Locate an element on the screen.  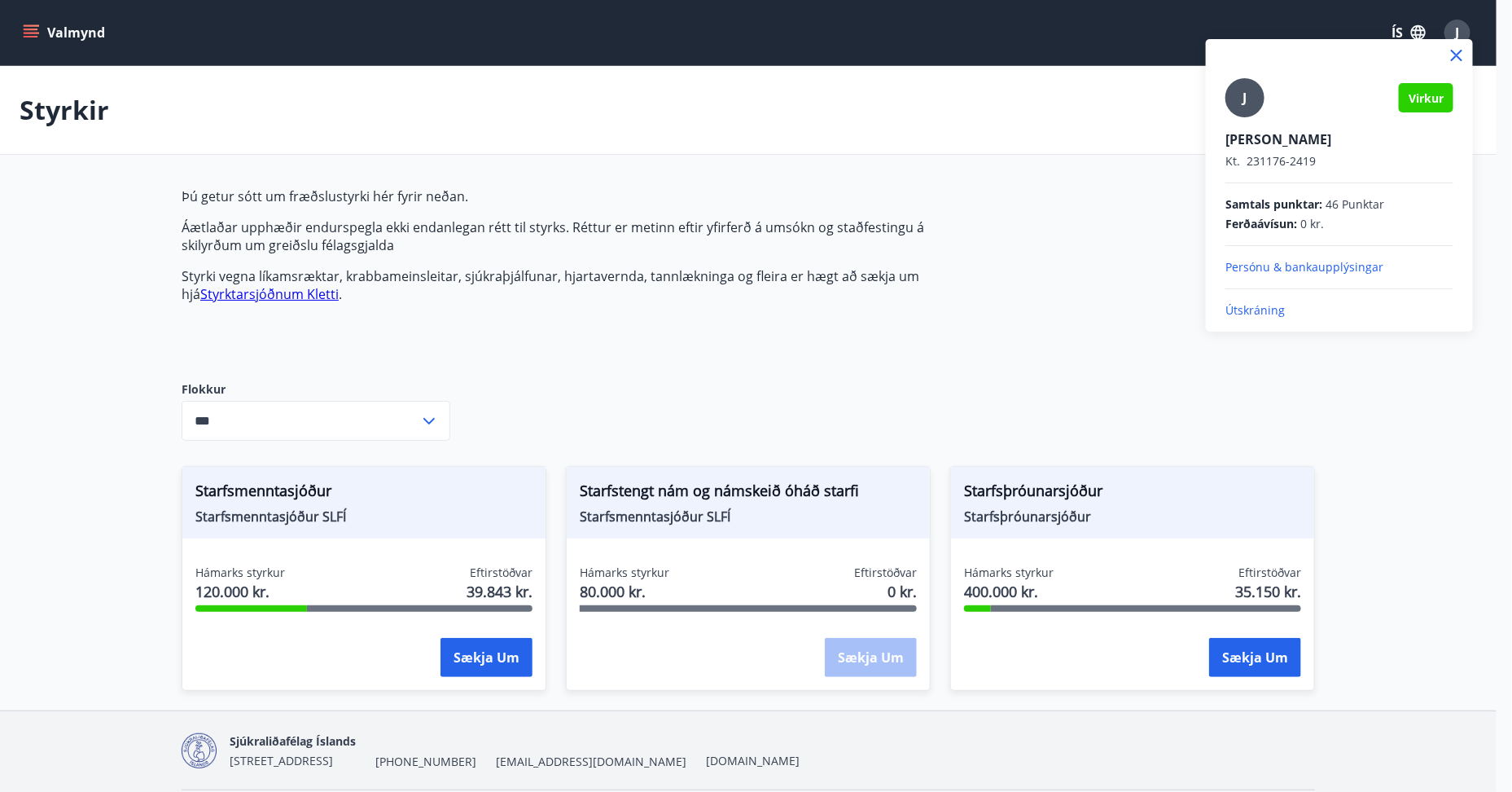
span: J is located at coordinates (1245, 98).